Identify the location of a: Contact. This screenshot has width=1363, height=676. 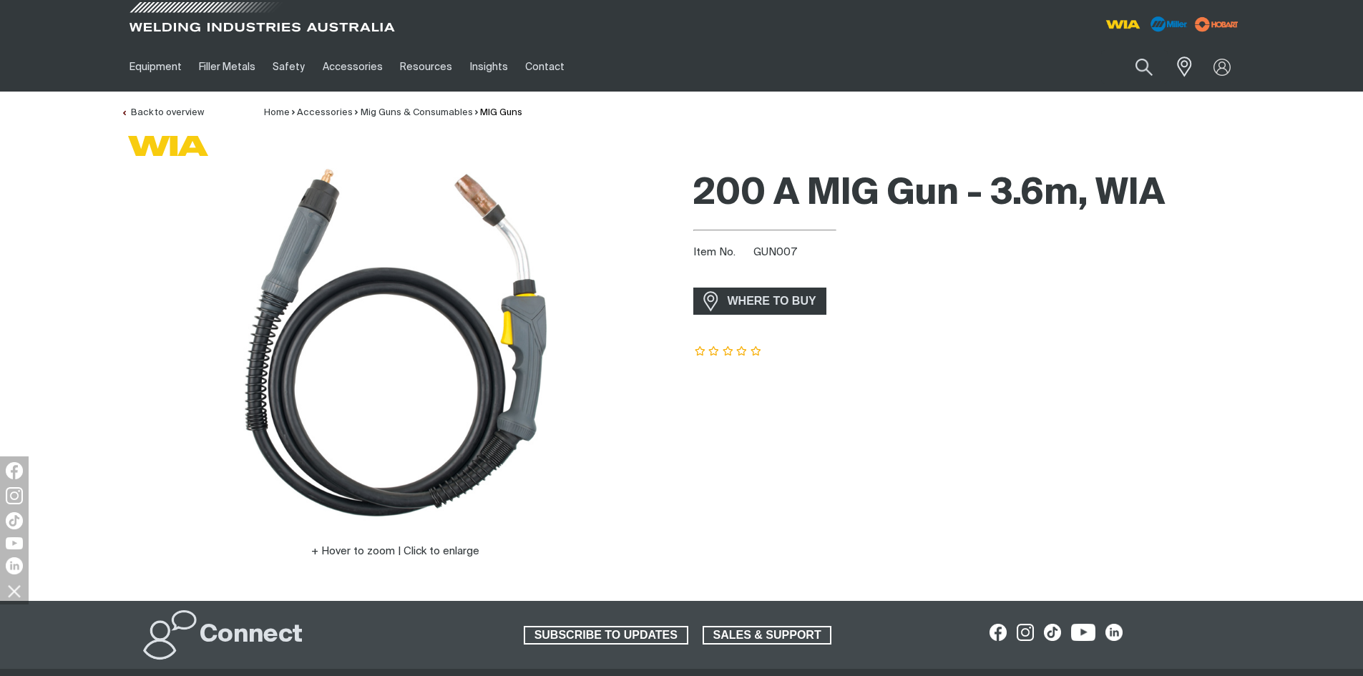
(545, 67).